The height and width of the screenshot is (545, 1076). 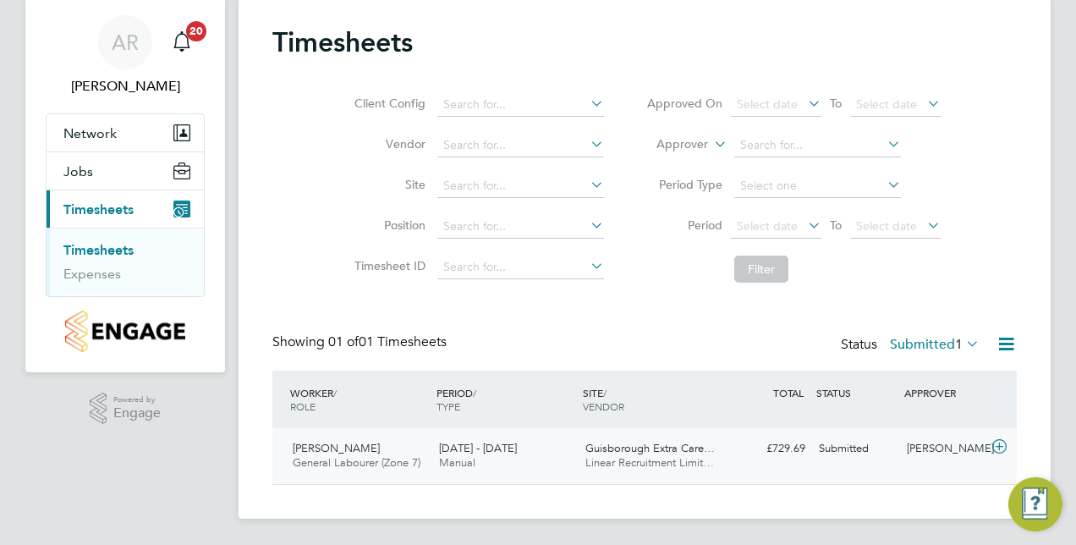 I want to click on span: Timesheets, so click(x=98, y=209).